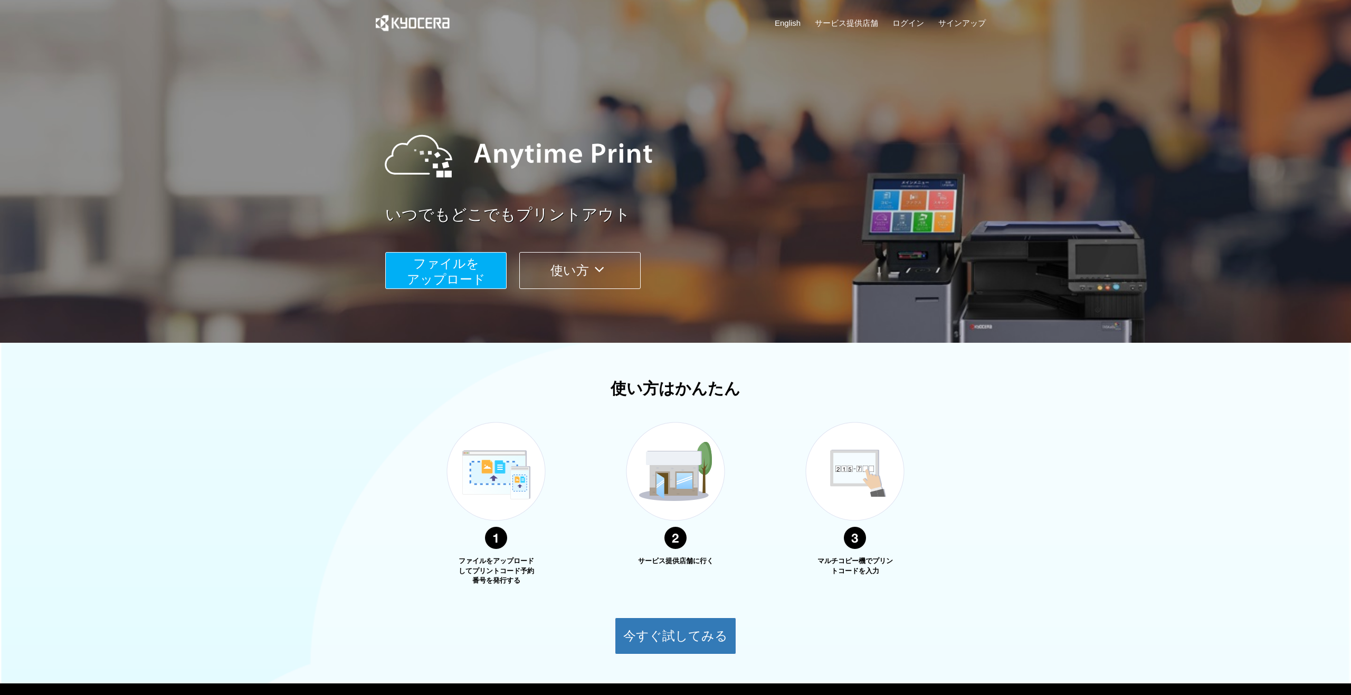 The width and height of the screenshot is (1351, 695). I want to click on button: 使い方, so click(580, 271).